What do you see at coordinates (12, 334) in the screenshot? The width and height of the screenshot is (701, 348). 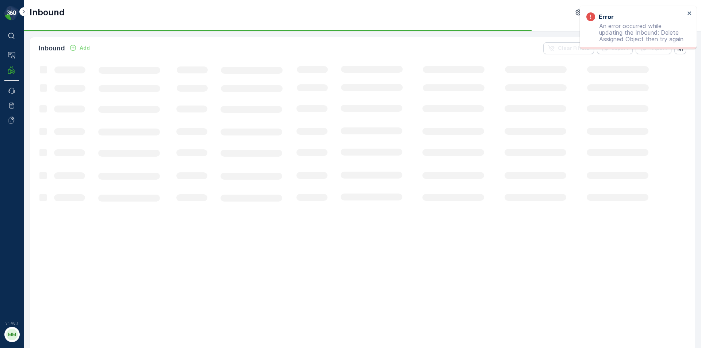 I see `div: MM` at bounding box center [12, 334].